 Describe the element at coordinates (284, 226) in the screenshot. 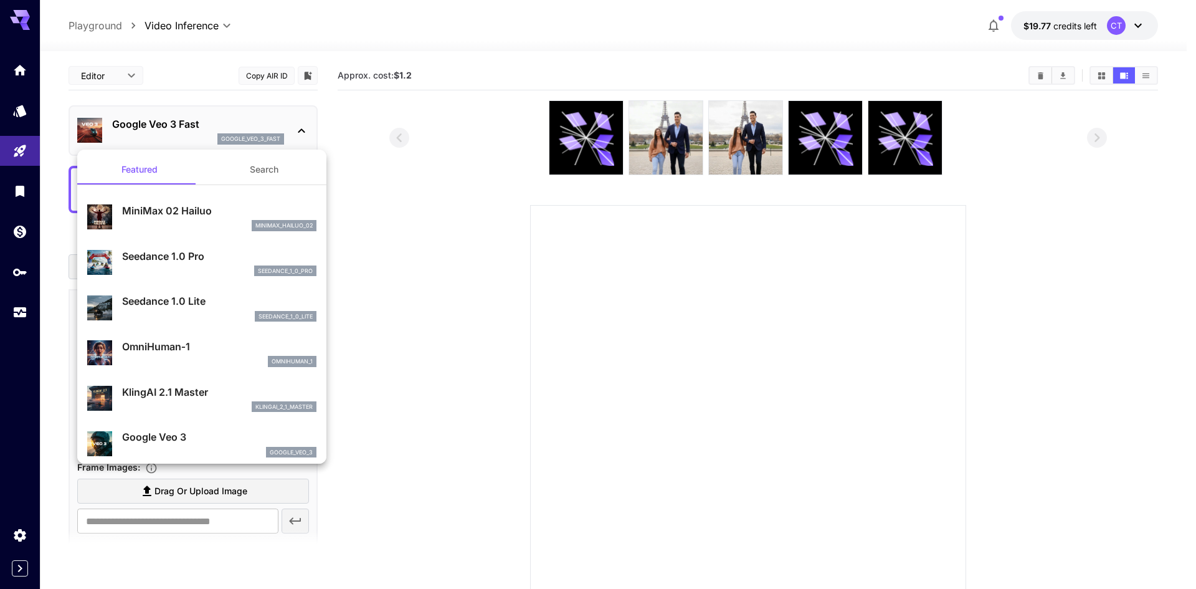

I see `p: minimax_hailuo_02` at that location.